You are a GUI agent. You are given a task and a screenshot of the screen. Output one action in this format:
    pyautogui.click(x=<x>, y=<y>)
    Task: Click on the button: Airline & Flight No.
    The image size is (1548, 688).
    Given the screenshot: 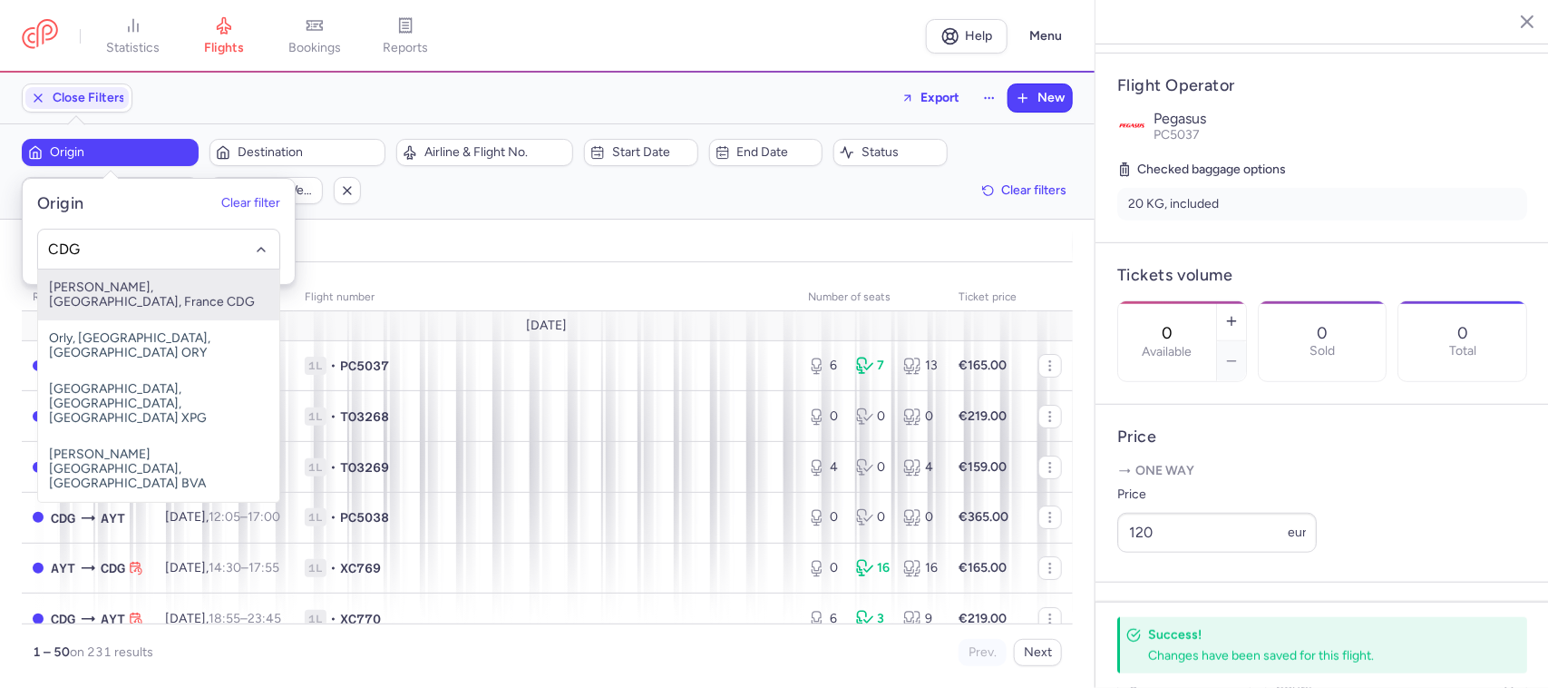 What is the action you would take?
    pyautogui.click(x=484, y=152)
    